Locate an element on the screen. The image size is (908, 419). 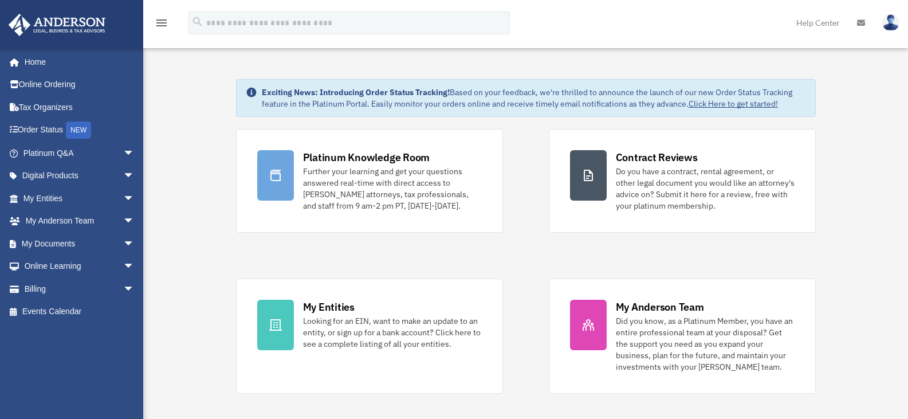
img: User Pic is located at coordinates (891, 22).